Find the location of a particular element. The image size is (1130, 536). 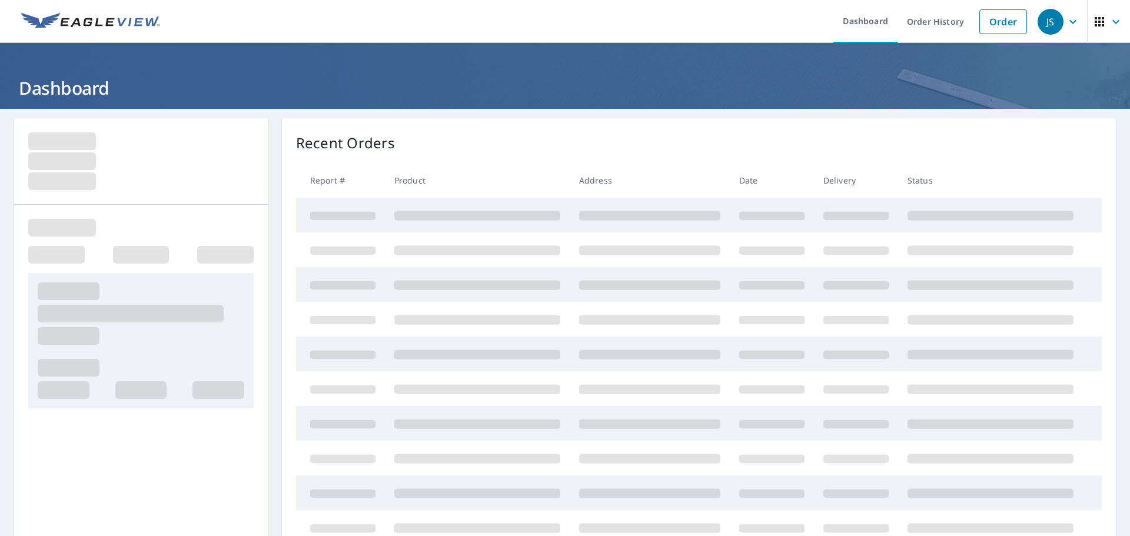

th: Product is located at coordinates (477, 180).